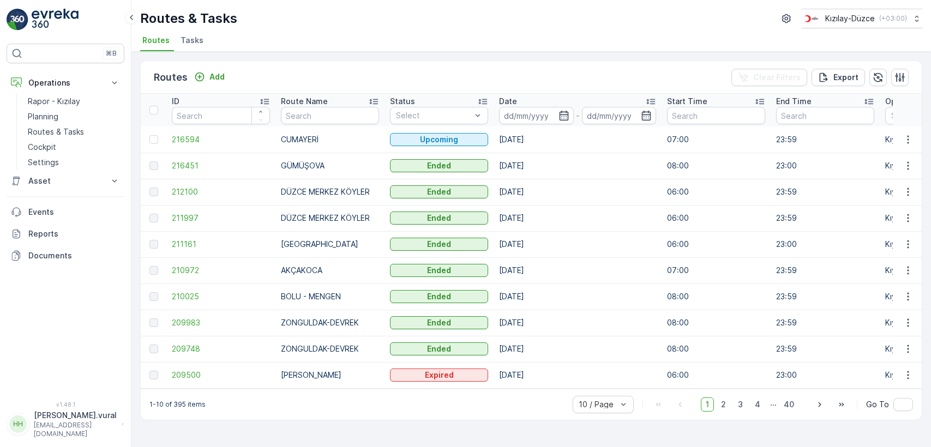  Describe the element at coordinates (65, 405) in the screenshot. I see `span: v 1.48.1` at that location.